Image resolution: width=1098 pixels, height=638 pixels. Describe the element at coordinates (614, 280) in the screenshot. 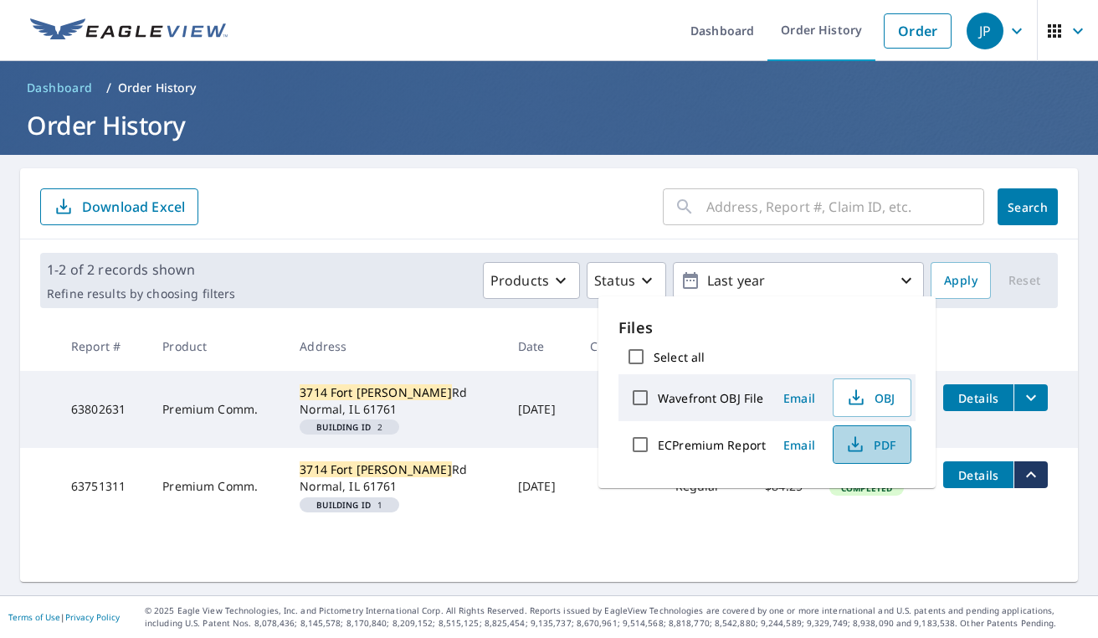

I see `p: Status` at that location.